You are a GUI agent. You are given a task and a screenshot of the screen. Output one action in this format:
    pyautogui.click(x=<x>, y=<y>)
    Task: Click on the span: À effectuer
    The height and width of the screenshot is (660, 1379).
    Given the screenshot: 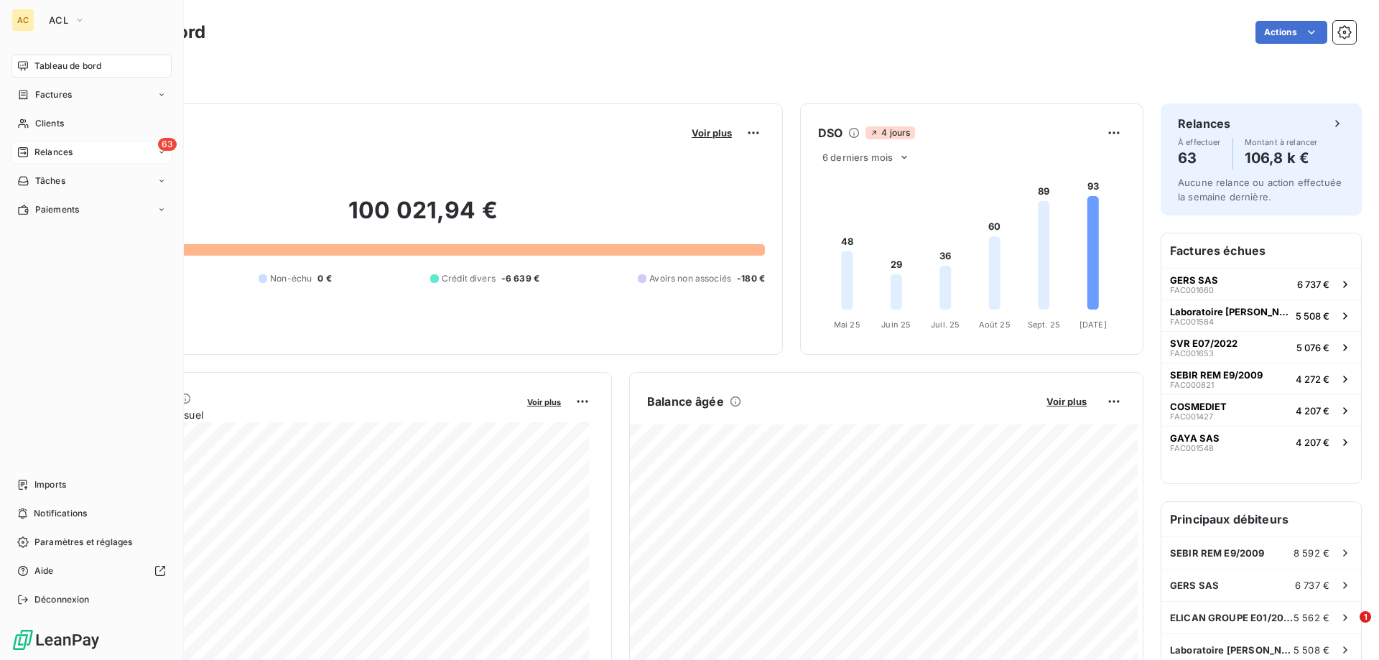 What is the action you would take?
    pyautogui.click(x=1199, y=142)
    